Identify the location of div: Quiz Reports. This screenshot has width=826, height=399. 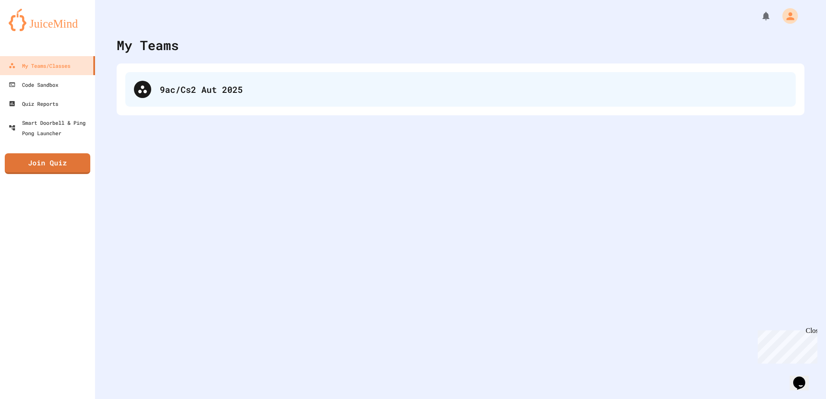
(33, 104).